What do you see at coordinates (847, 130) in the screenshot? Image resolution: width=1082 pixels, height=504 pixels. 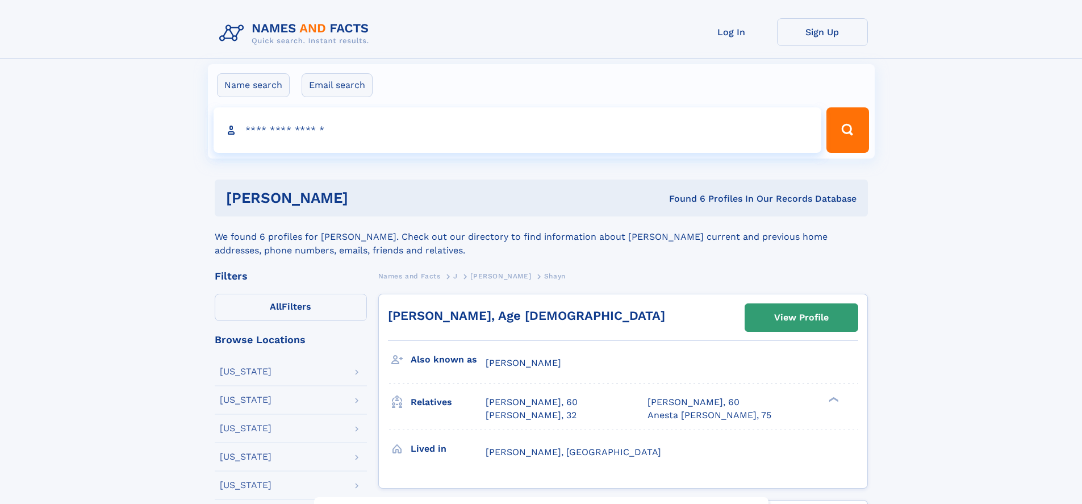 I see `button: Search Button` at bounding box center [847, 130].